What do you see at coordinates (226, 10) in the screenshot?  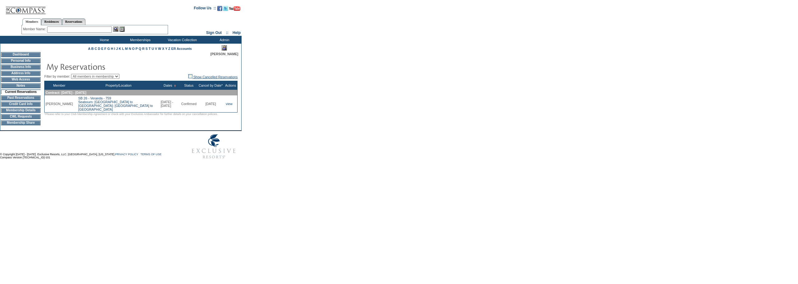 I see `a: Follow us on Twitter` at bounding box center [226, 10].